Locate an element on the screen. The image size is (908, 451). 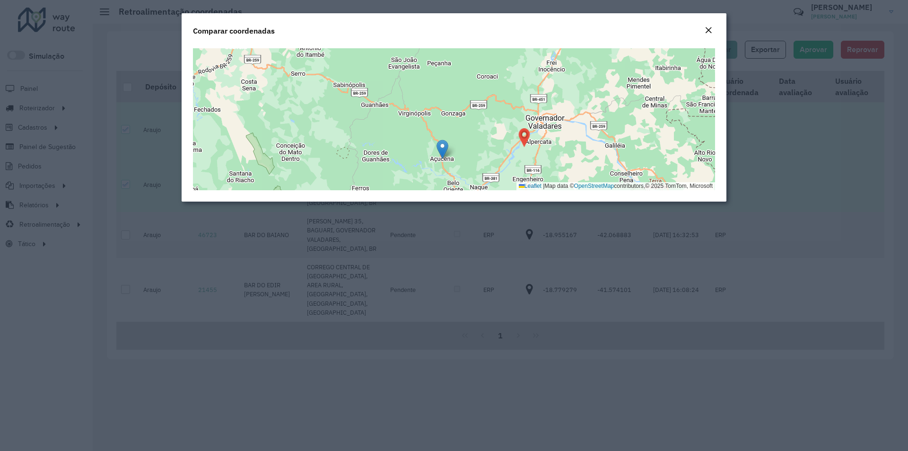
h4: Comparar coordenadas is located at coordinates (234, 31).